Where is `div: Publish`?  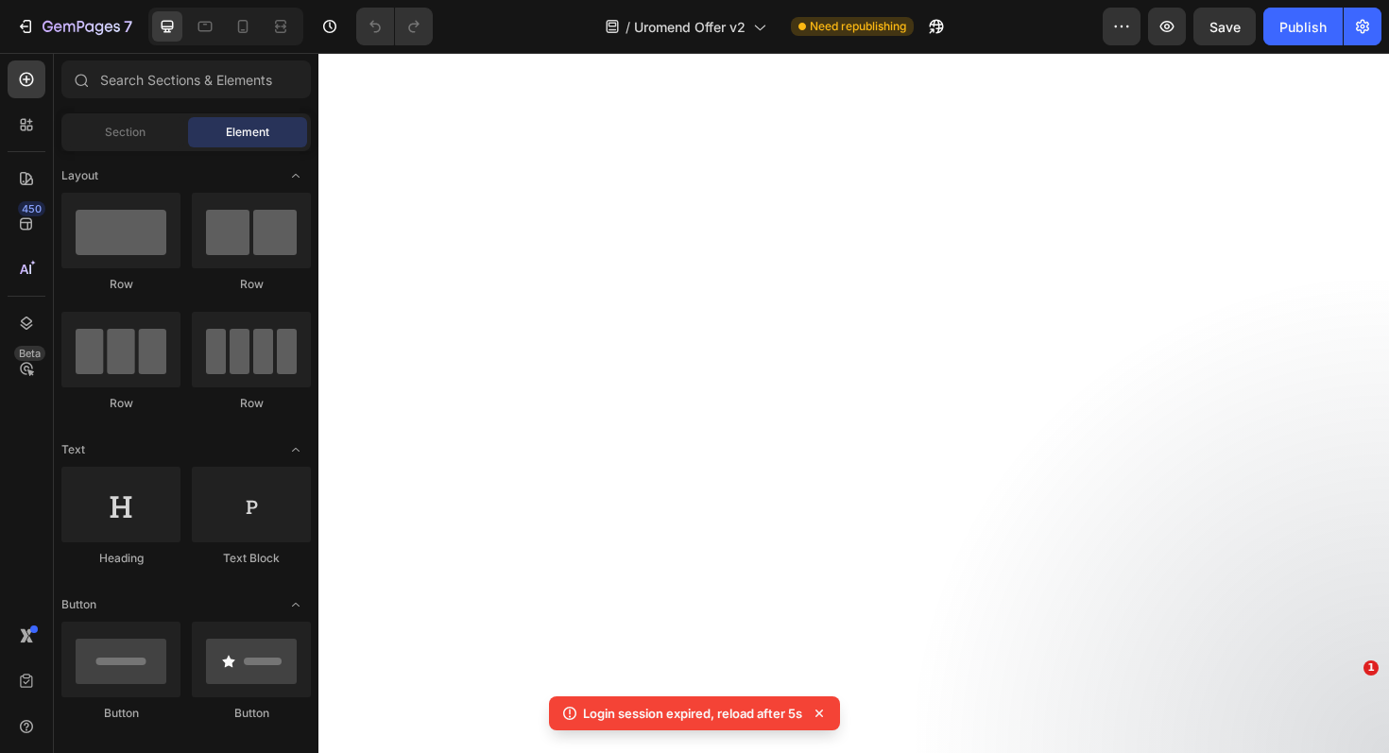
div: Publish is located at coordinates (1303, 26).